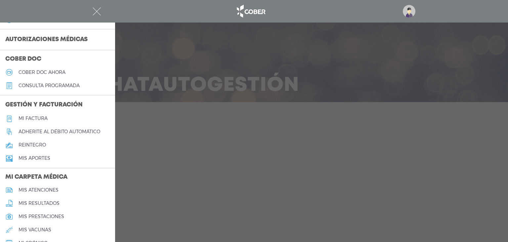  I want to click on h5: mis atenciones, so click(38, 190).